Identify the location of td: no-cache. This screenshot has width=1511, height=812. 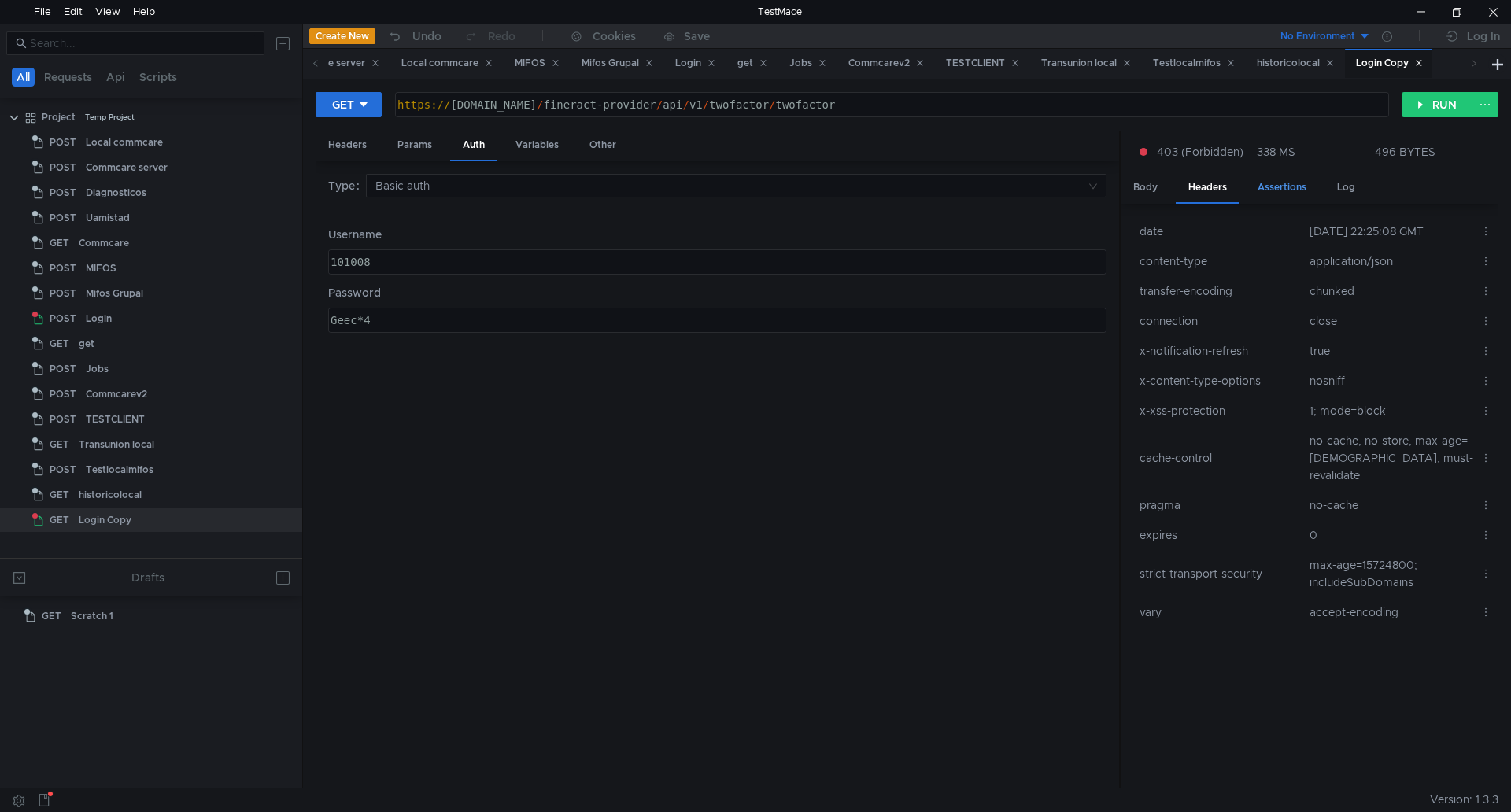
(1388, 505).